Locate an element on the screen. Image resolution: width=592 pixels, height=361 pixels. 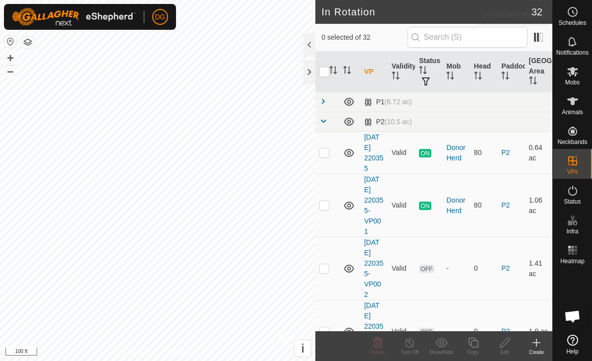
a: Contact Us is located at coordinates (182, 352).